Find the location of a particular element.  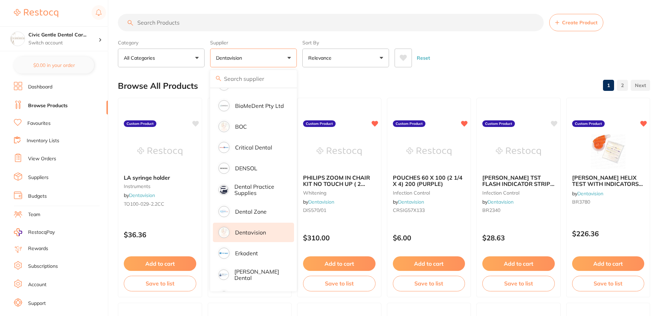

b: PHILIPS ZOOM IN CHAIR KIT NO TOUCH UP ( 2 PATIENTS) is located at coordinates (339, 181).